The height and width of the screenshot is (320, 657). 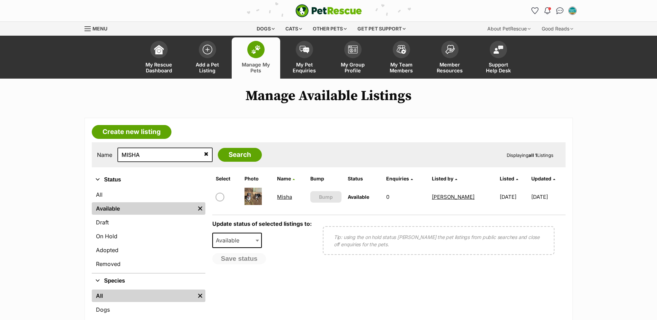 What do you see at coordinates (381, 29) in the screenshot?
I see `div: Get pet support` at bounding box center [381, 29].